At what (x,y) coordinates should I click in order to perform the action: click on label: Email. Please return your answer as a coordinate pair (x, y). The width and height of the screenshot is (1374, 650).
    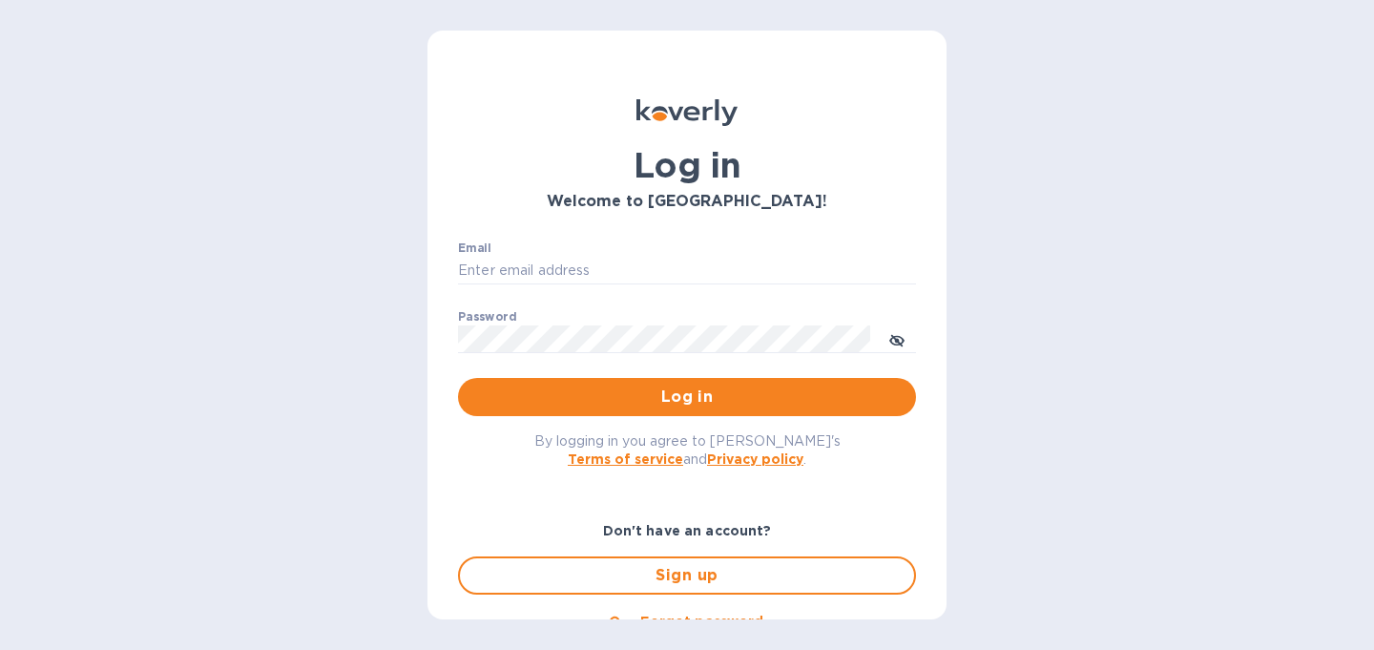
    Looking at the image, I should click on (474, 248).